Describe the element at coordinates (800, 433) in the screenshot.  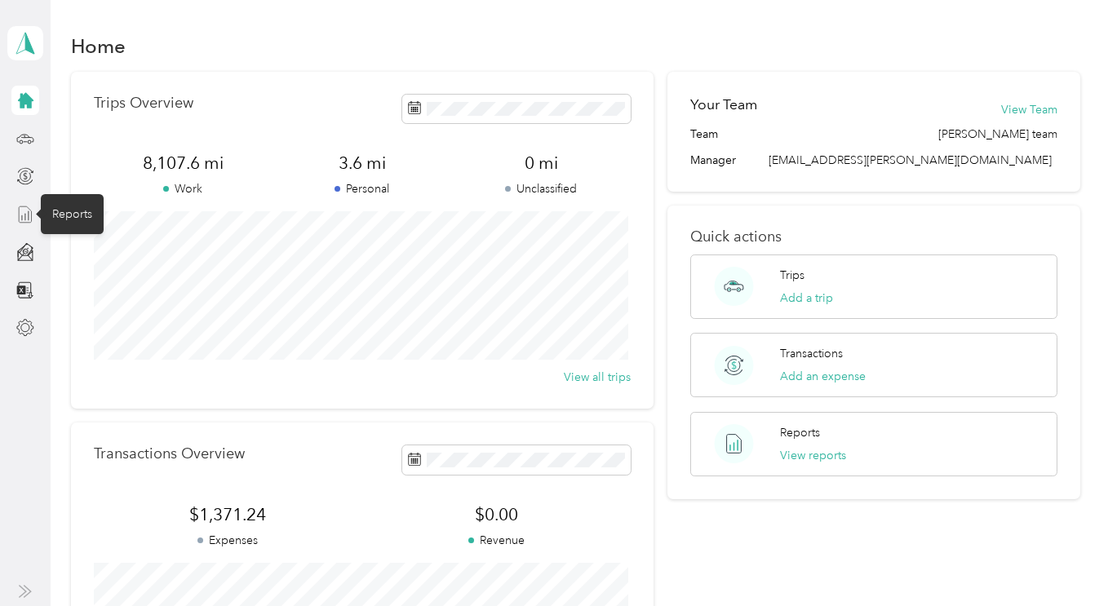
I see `p: Reports` at that location.